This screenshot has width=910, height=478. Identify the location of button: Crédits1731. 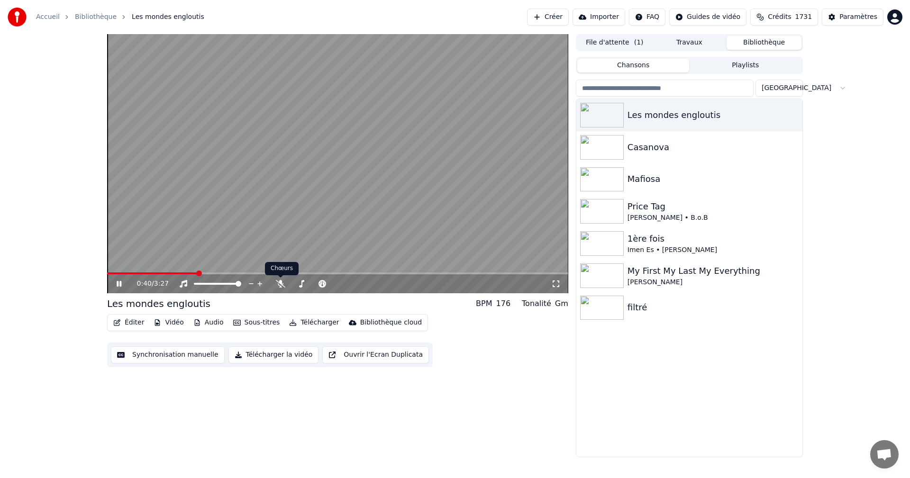
(784, 17).